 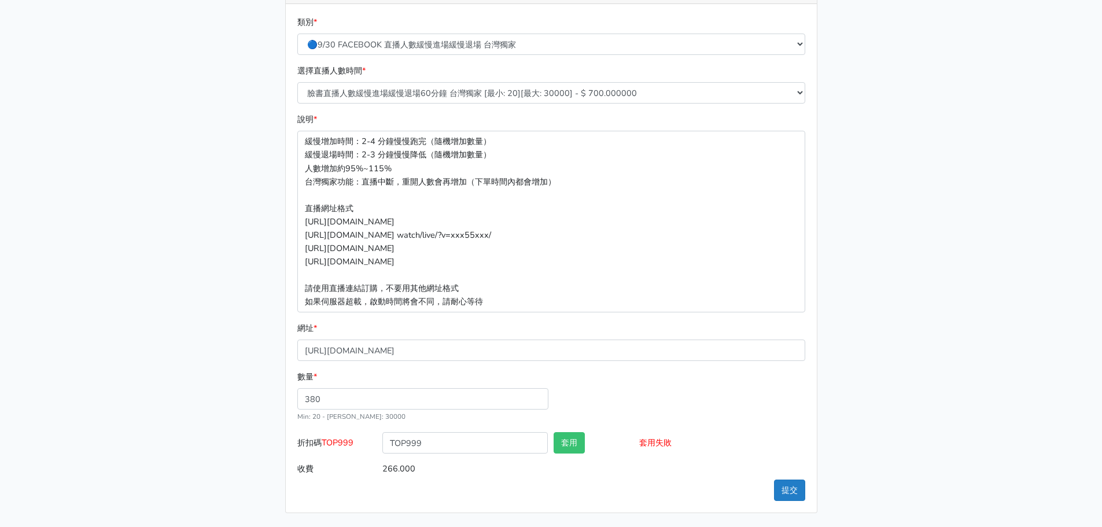 What do you see at coordinates (337, 442) in the screenshot?
I see `span: TOP999` at bounding box center [337, 442].